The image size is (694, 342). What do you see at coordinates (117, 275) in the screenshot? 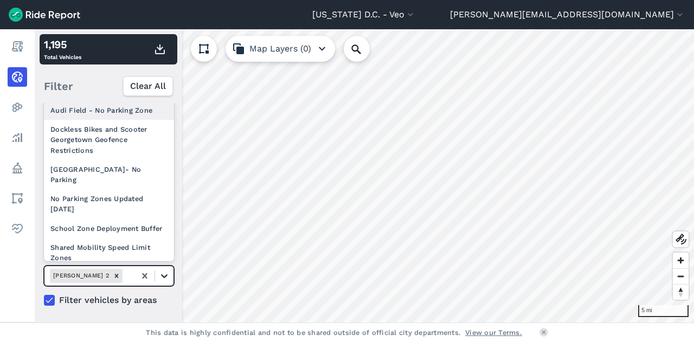
I see `div: Remove Ward 2` at bounding box center [117, 275].